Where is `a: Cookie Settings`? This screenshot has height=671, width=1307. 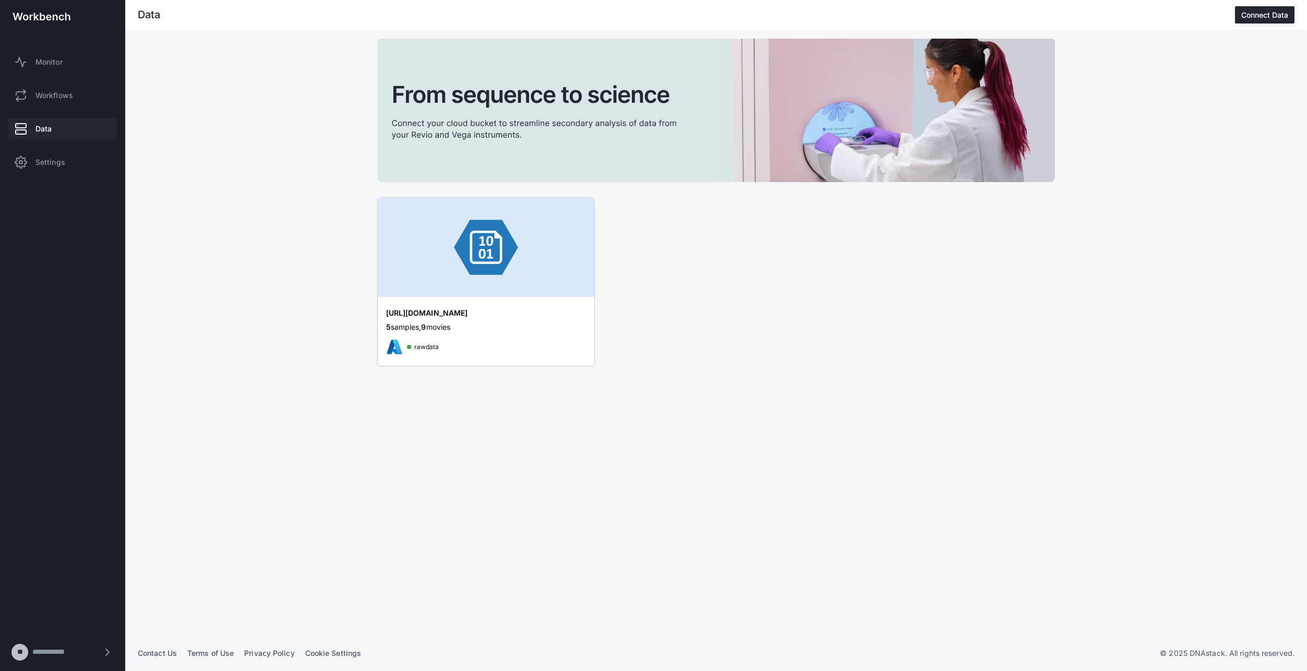 a: Cookie Settings is located at coordinates (333, 653).